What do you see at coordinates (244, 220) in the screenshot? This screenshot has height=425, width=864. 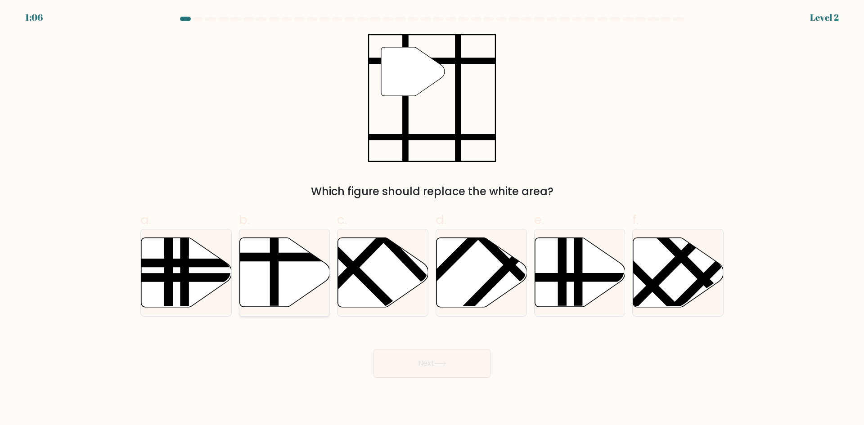 I see `span: b.` at bounding box center [244, 220].